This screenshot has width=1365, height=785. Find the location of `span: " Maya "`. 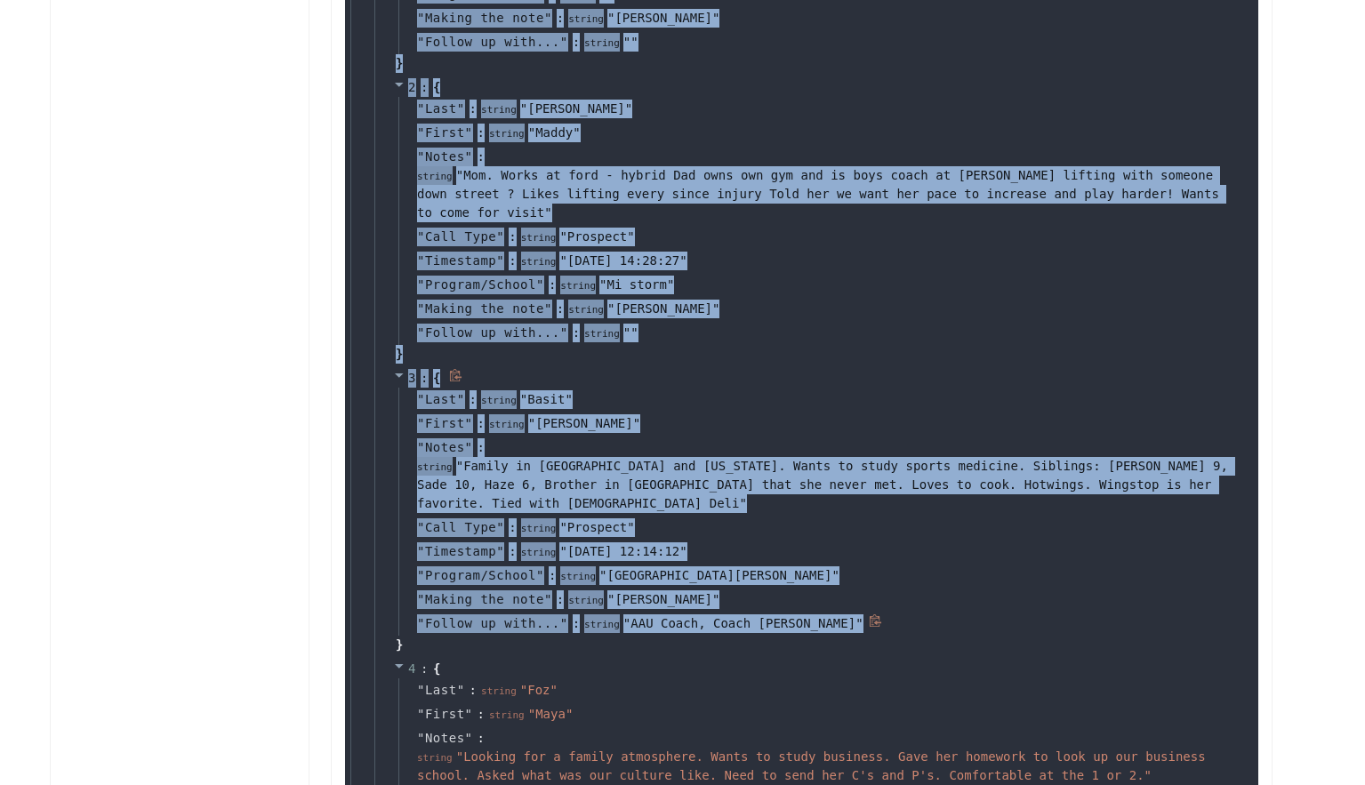

span: " Maya " is located at coordinates (551, 714).